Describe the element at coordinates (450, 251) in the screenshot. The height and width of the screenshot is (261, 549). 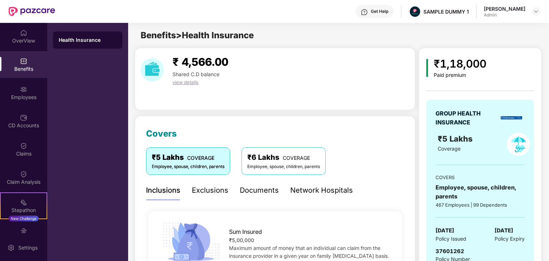
I see `span: 37601262` at that location.